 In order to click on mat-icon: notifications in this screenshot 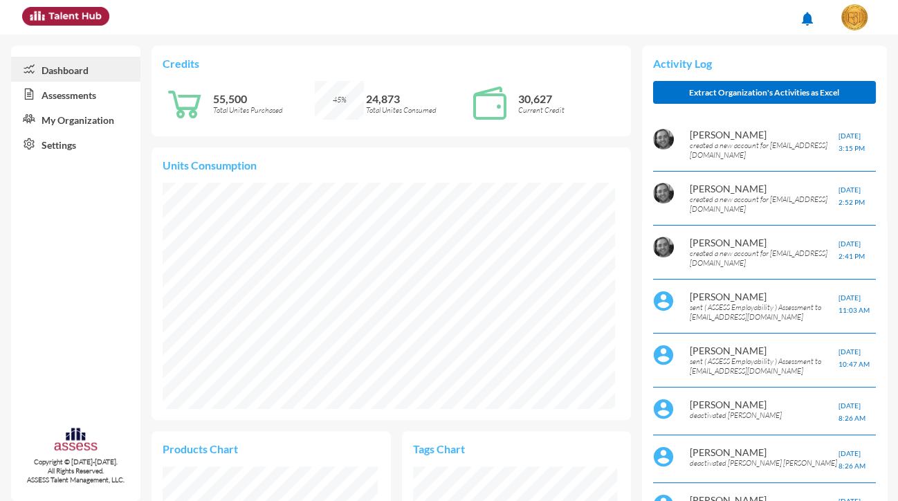, I will do `click(807, 19)`.